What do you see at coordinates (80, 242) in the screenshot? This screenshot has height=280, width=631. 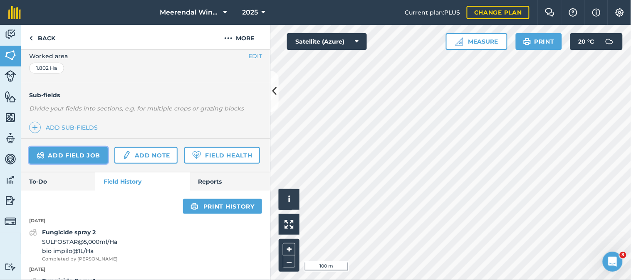 I see `span: SULFOSTAR @ 5,000 ml / Ha` at bounding box center [80, 242].